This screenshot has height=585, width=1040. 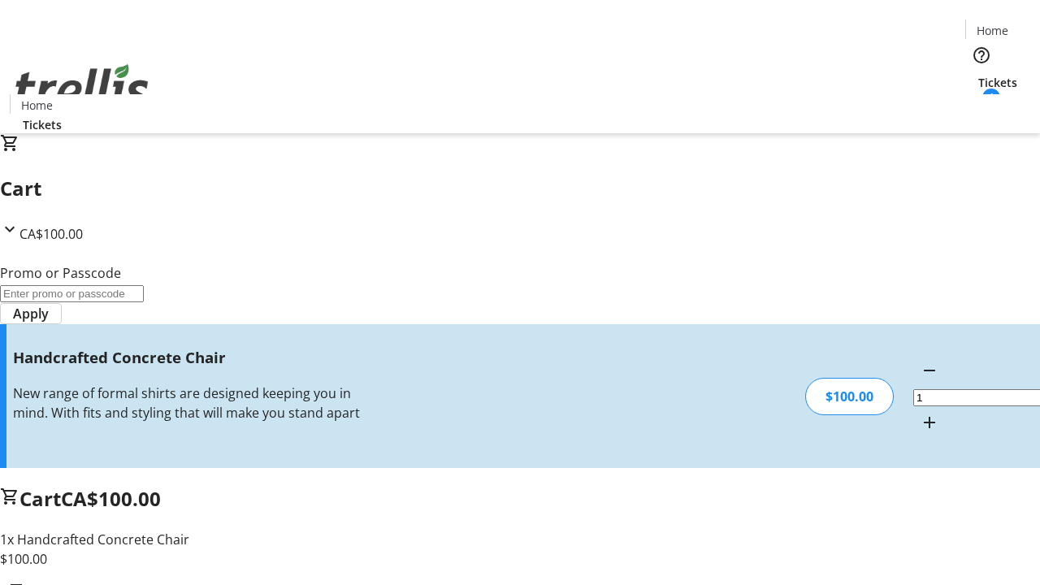 I want to click on h3: Handcrafted Concrete Chair, so click(x=190, y=358).